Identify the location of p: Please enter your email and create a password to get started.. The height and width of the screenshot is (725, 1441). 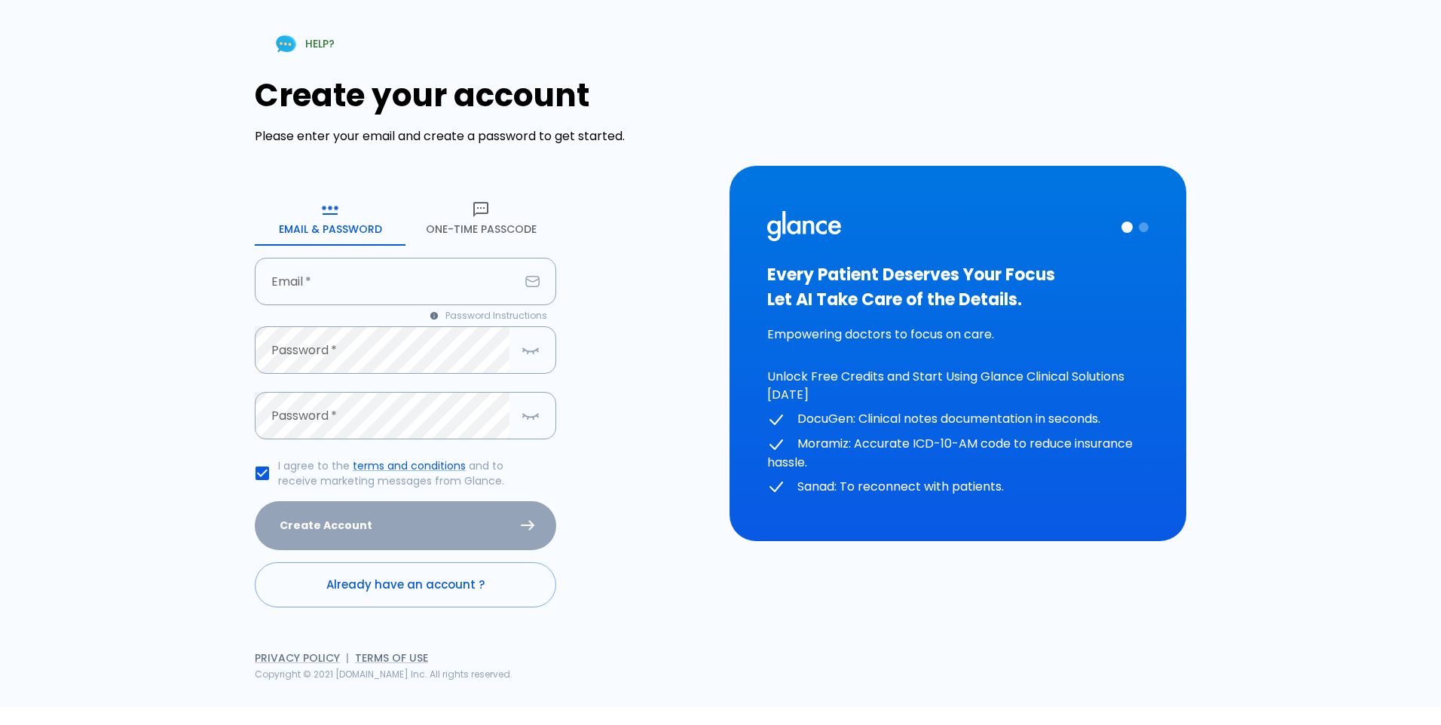
(483, 136).